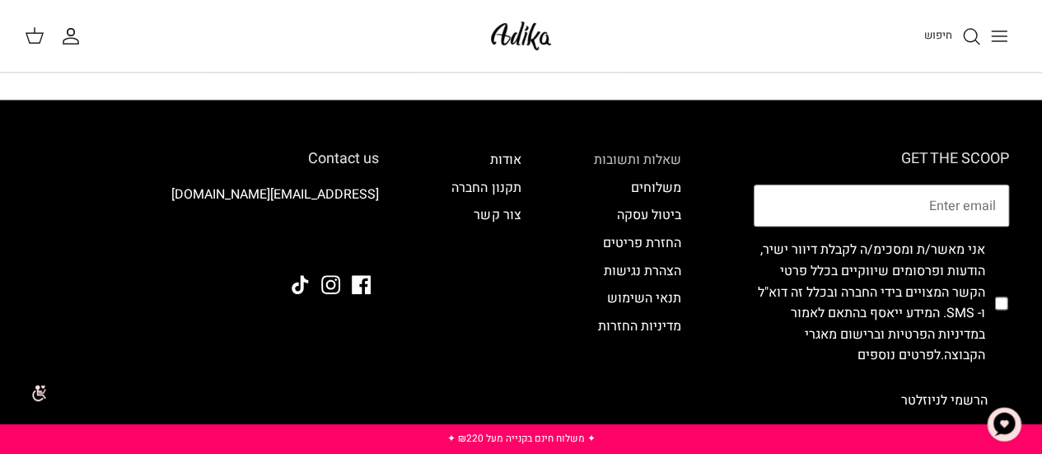 The height and width of the screenshot is (454, 1042). What do you see at coordinates (206, 159) in the screenshot?
I see `h6: Contact us` at bounding box center [206, 159].